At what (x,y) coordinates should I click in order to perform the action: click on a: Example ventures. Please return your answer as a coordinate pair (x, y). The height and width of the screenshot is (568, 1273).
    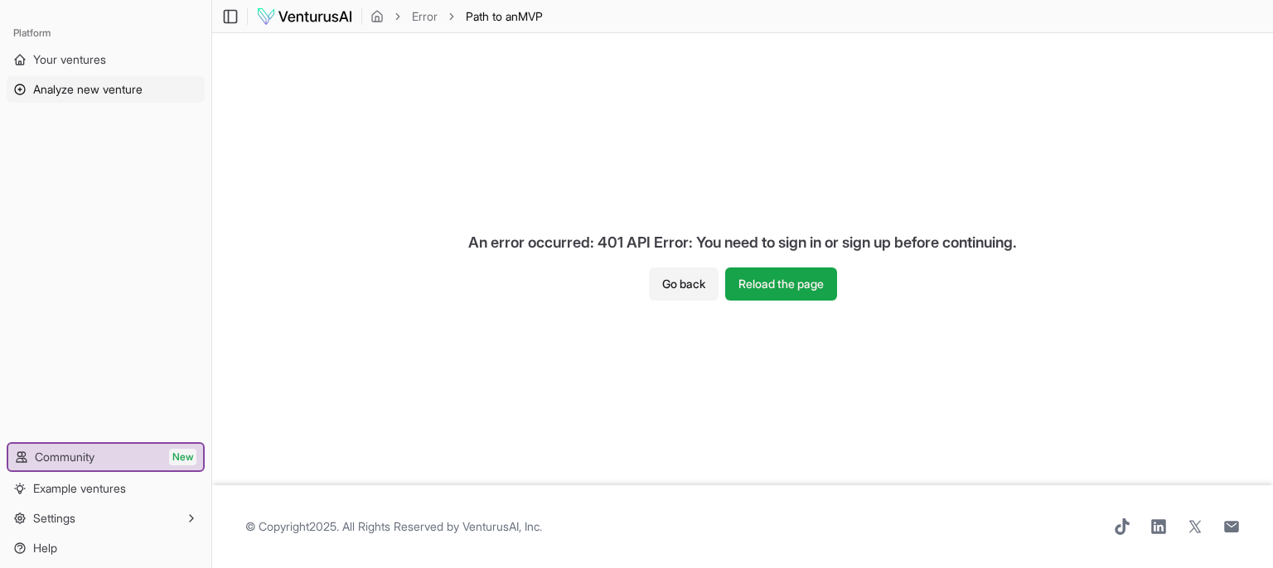
    Looking at the image, I should click on (105, 489).